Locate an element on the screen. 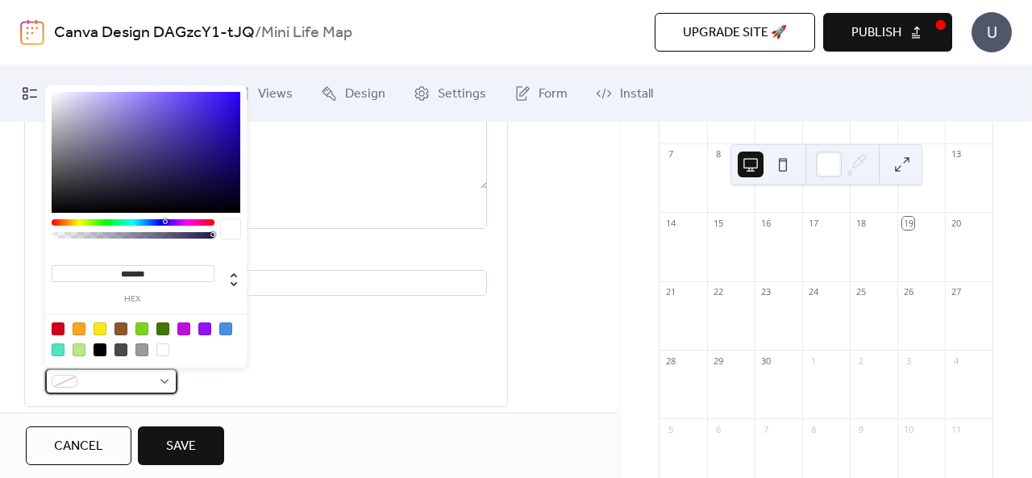 This screenshot has width=1032, height=478. button: Upgrade site 🚀 is located at coordinates (734, 32).